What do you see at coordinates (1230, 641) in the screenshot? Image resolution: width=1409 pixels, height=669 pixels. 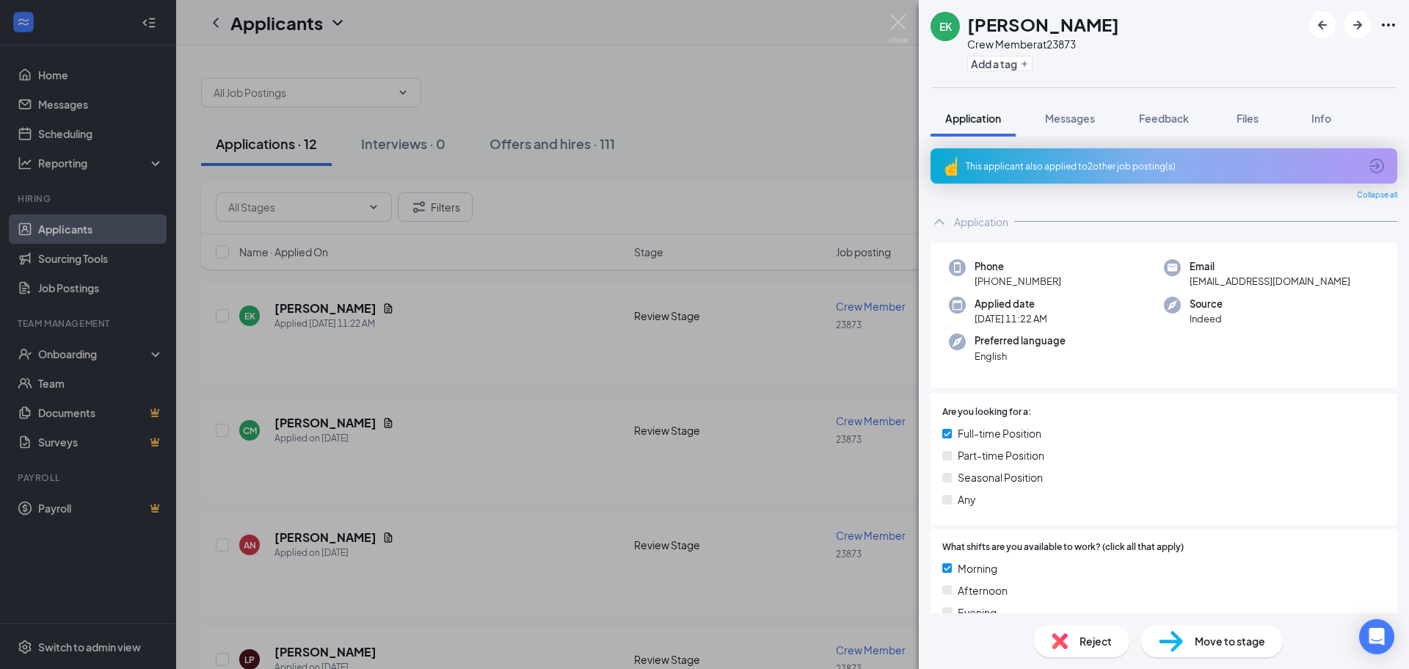 I see `span: Move to stage` at bounding box center [1230, 641].